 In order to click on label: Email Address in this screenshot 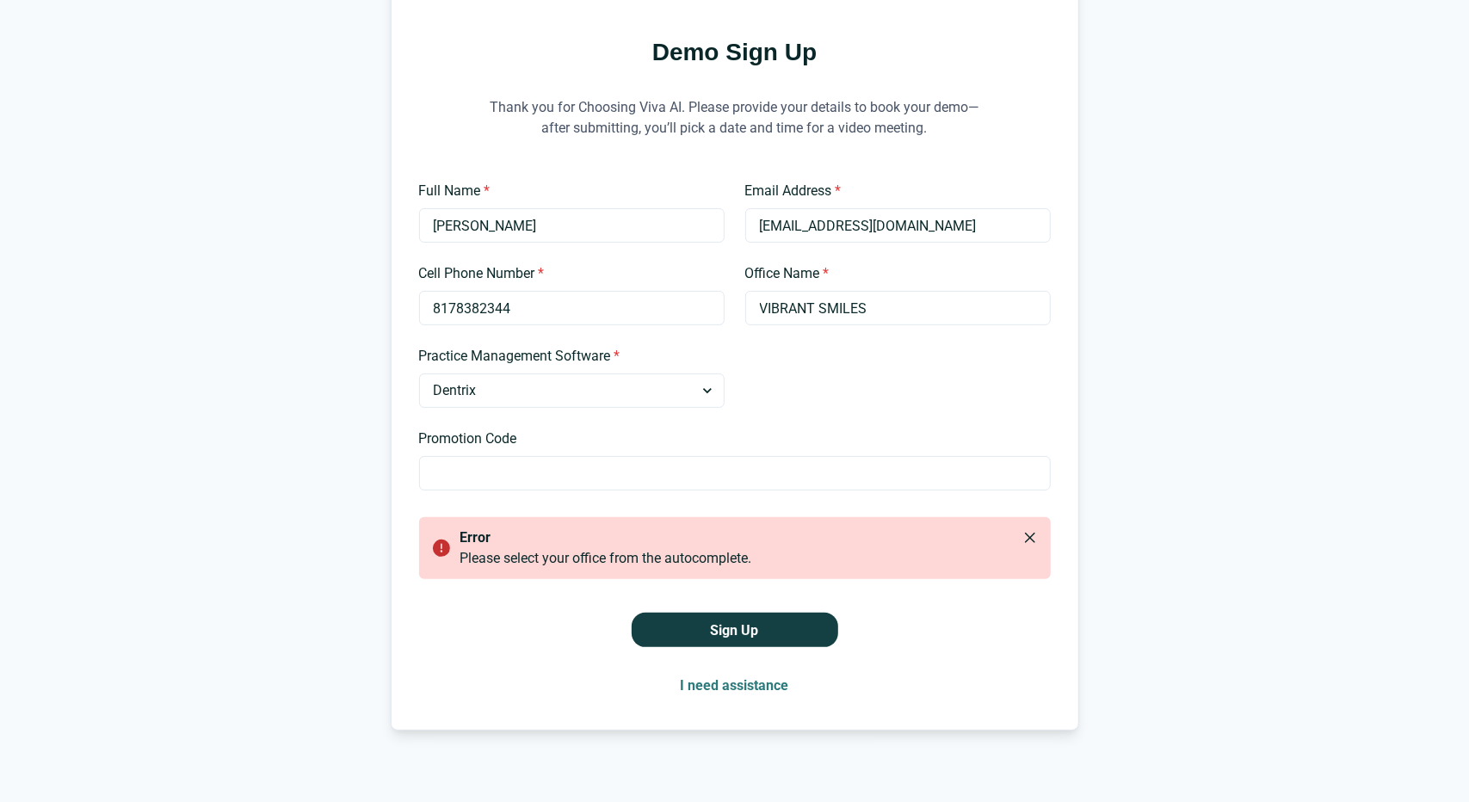, I will do `click(893, 191)`.